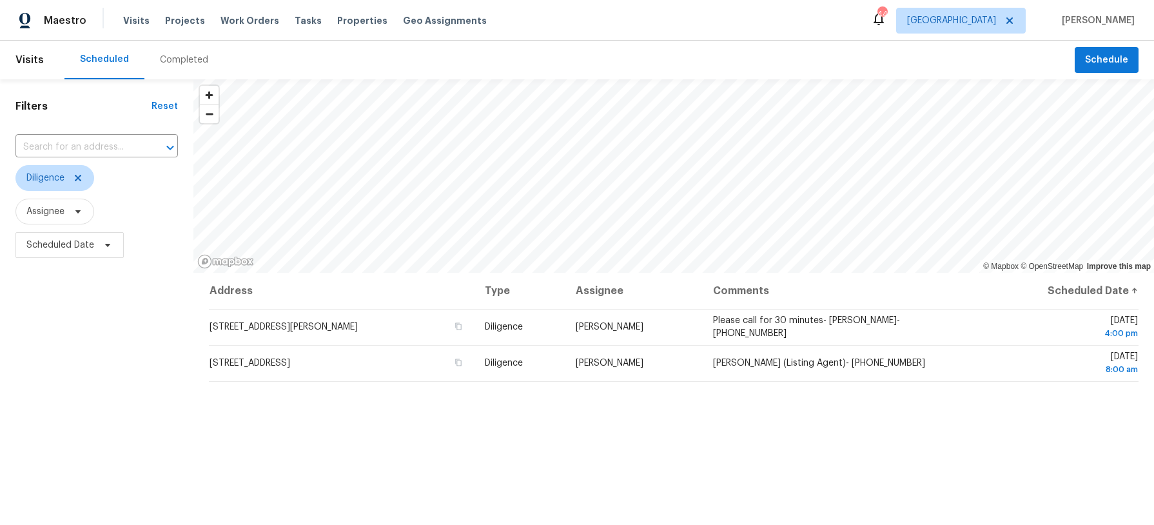  Describe the element at coordinates (209, 95) in the screenshot. I see `button: Zoom in` at that location.